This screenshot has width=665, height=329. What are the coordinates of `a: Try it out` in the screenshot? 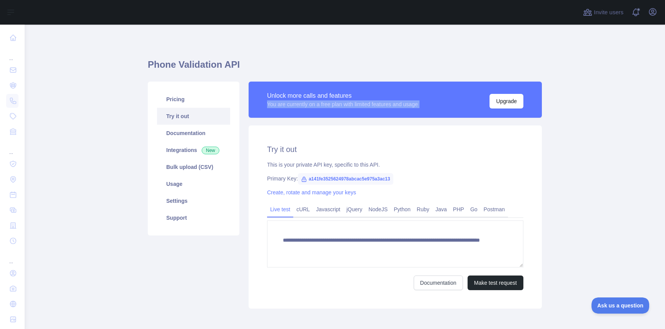 It's located at (193, 116).